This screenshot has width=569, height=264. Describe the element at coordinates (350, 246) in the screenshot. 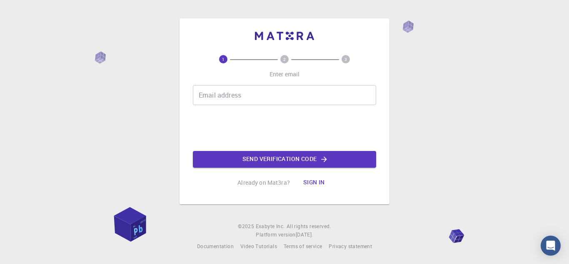

I see `a: Privacy statement` at that location.